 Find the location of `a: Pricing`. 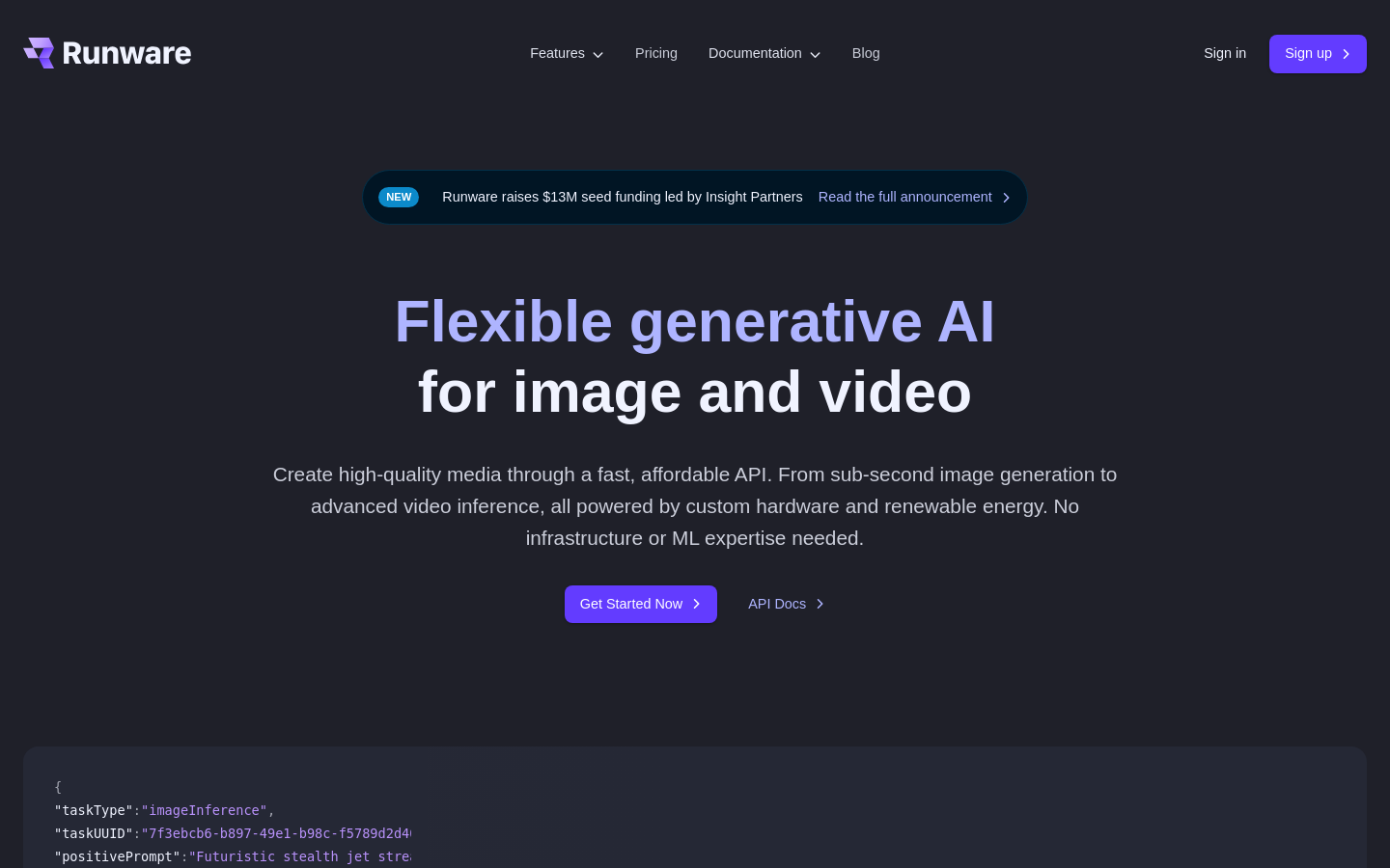

a: Pricing is located at coordinates (656, 53).